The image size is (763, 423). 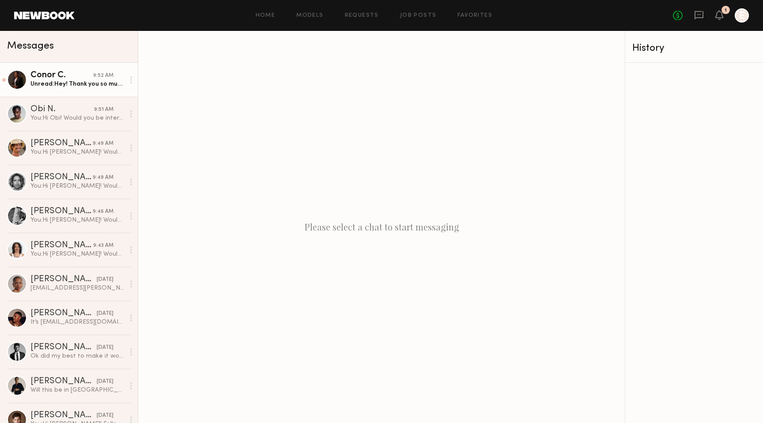 I want to click on div: You: Hi Obi! Would you be interested in shooting with us at Nomad? We make phone cases, apple wat..., so click(x=77, y=118).